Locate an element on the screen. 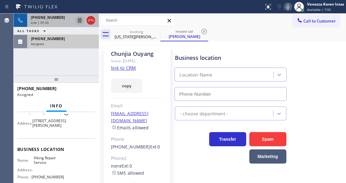  button: Transfer is located at coordinates (228, 139).